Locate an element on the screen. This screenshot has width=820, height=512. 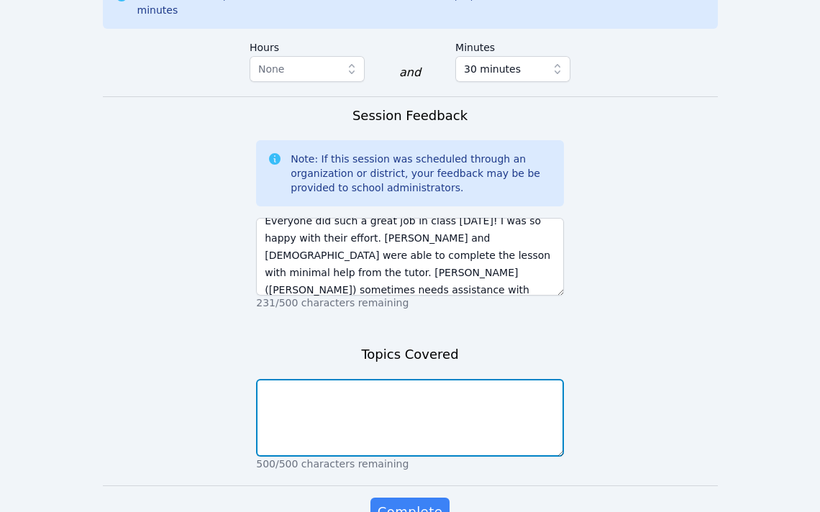
span: 30 minutes is located at coordinates (492, 69).